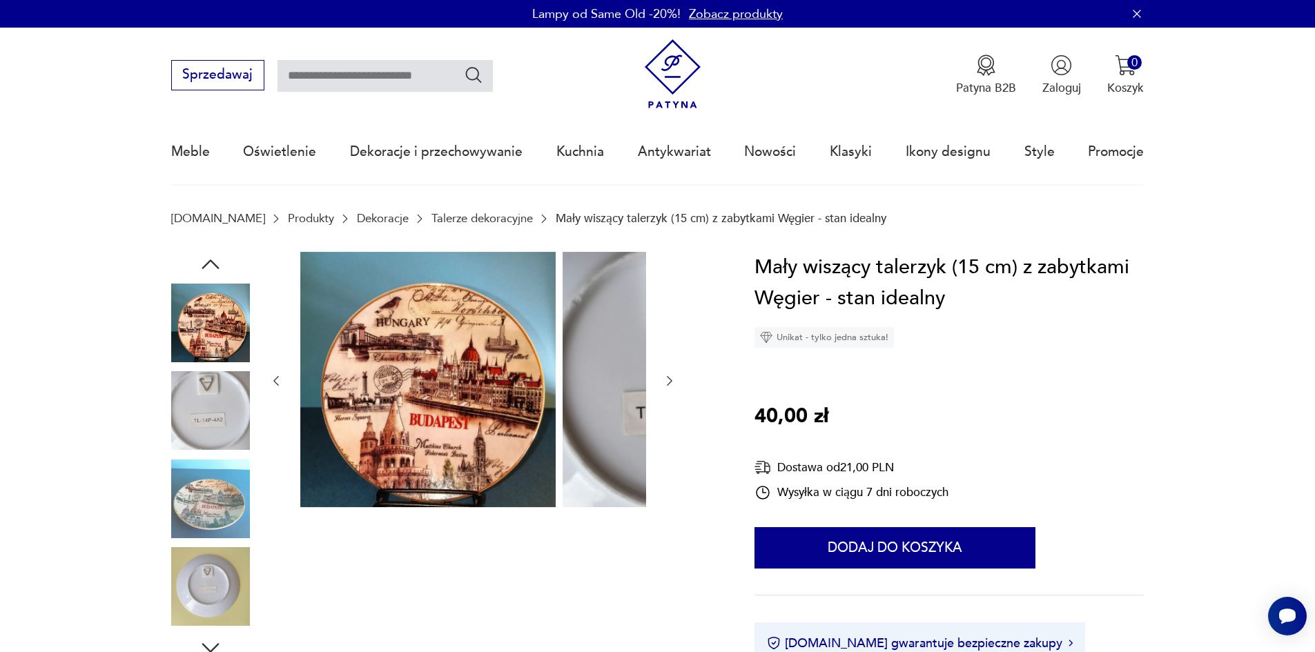 The image size is (1315, 652). Describe the element at coordinates (606, 14) in the screenshot. I see `p: Lampy od Same Old -20%!` at that location.